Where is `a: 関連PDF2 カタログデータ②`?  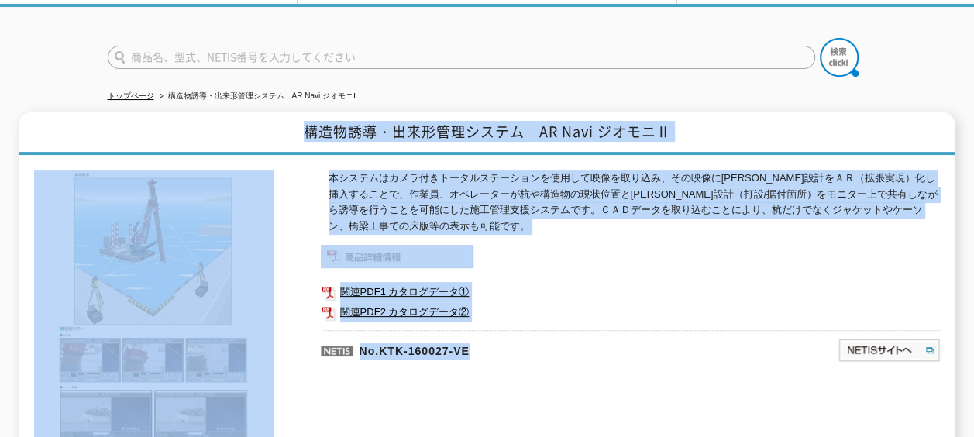 a: 関連PDF2 カタログデータ② is located at coordinates (630, 312).